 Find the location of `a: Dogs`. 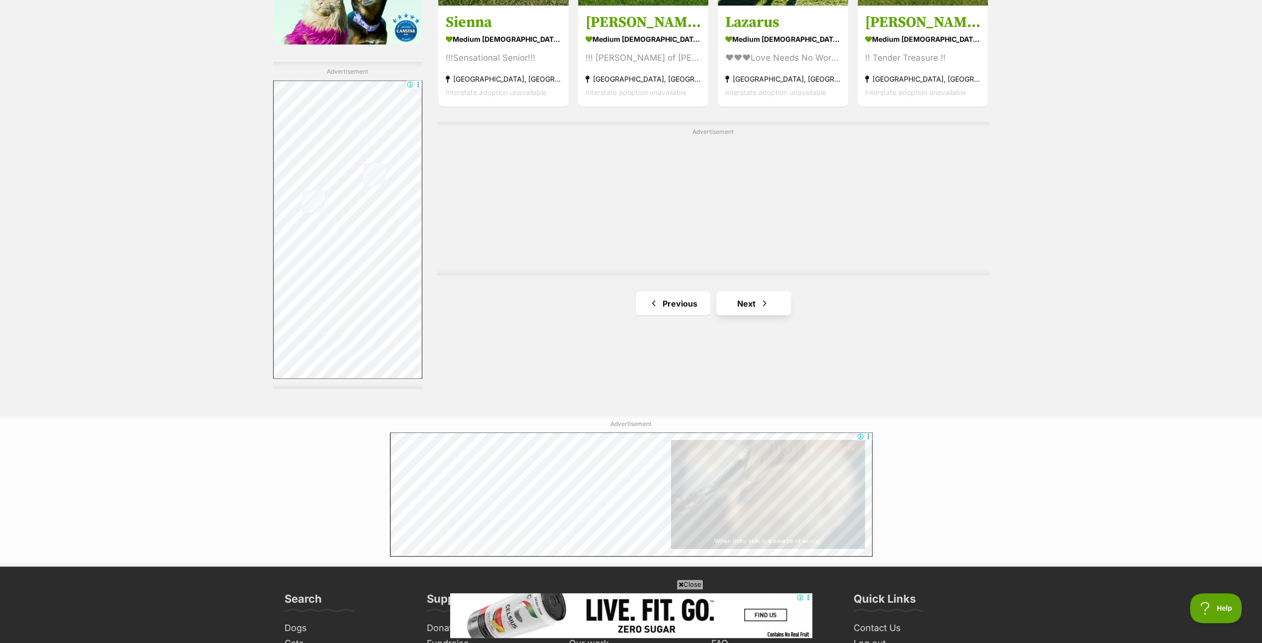

a: Dogs is located at coordinates (347, 627).